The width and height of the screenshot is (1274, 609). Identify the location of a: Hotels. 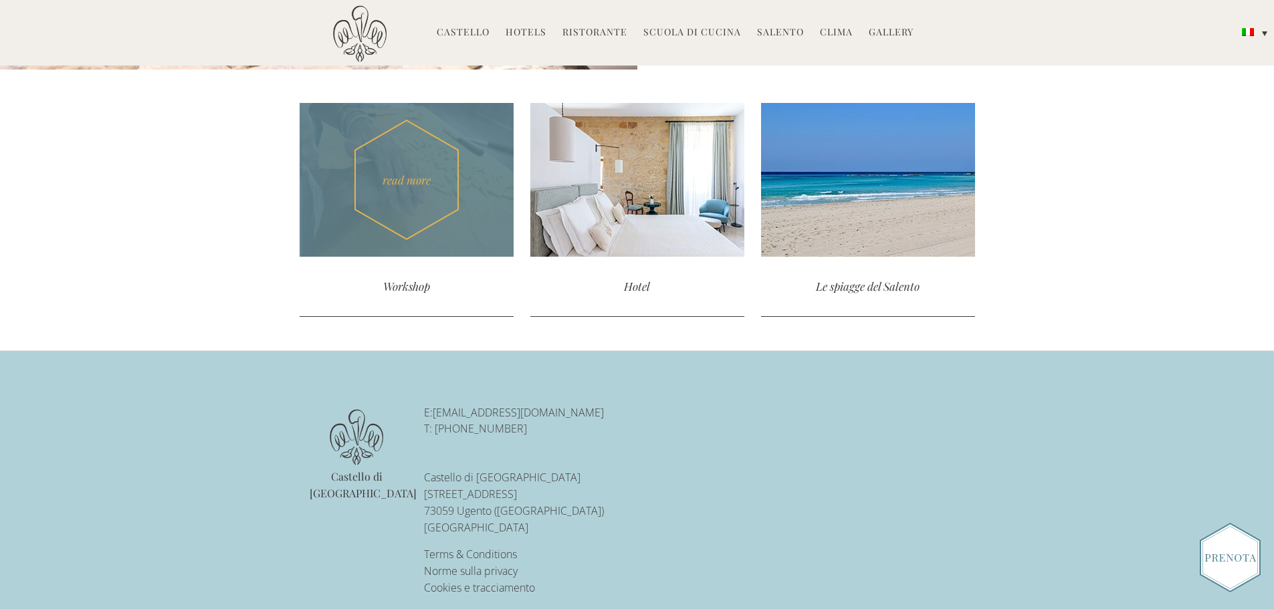
(526, 33).